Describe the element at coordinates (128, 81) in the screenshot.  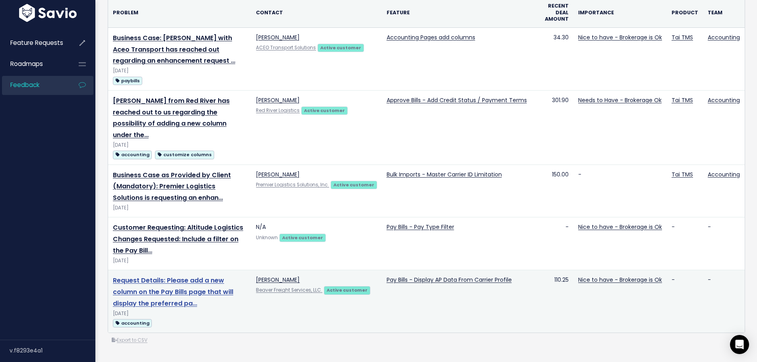
I see `span: paybills` at that location.